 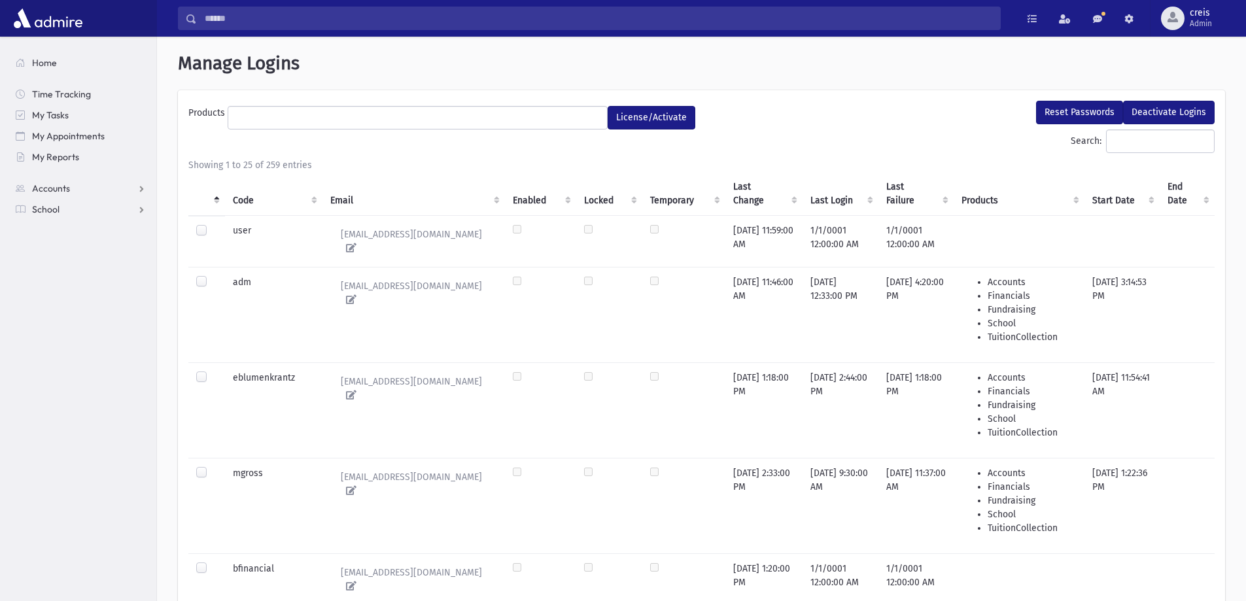 What do you see at coordinates (841, 194) in the screenshot?
I see `th: Last Login : activate to sort column ascending` at bounding box center [841, 194].